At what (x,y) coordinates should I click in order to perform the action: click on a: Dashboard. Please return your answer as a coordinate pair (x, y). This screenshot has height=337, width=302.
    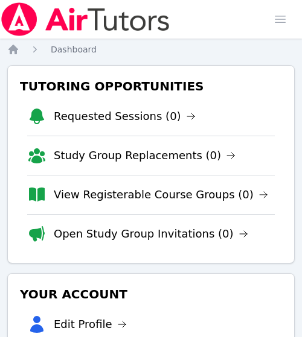
    Looking at the image, I should click on (74, 49).